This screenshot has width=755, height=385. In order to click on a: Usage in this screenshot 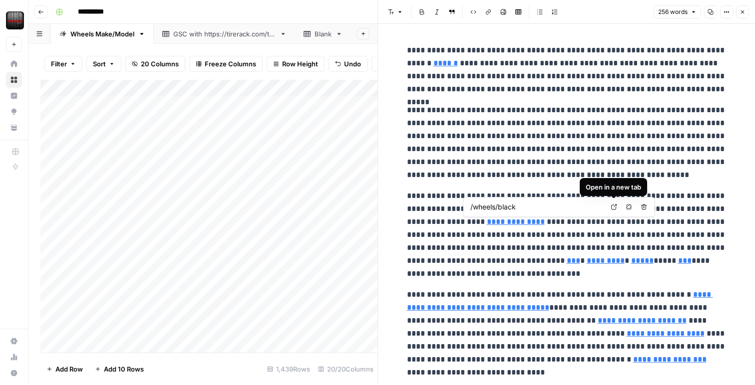, I will do `click(14, 357)`.